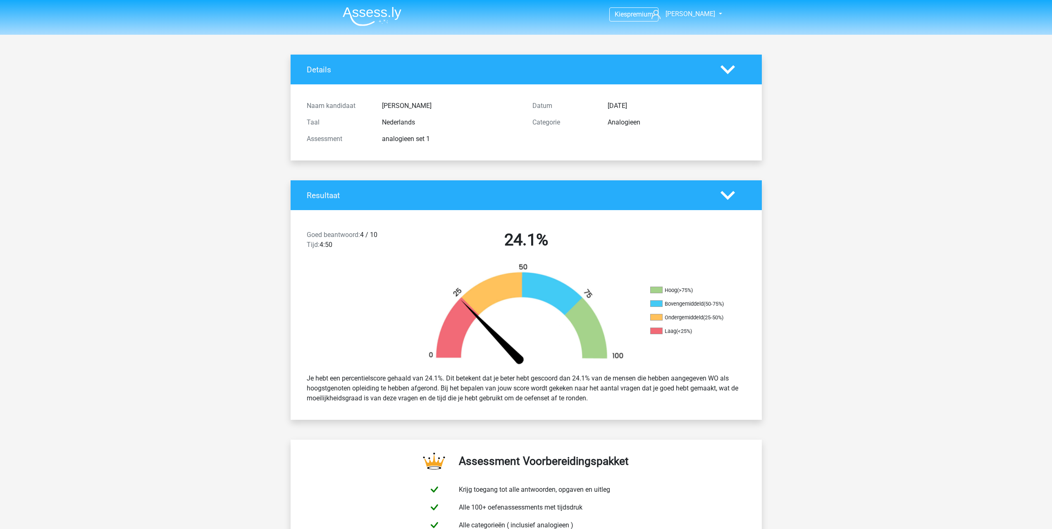 The height and width of the screenshot is (529, 1052). Describe the element at coordinates (338, 106) in the screenshot. I see `div: Naam kandidaat` at that location.